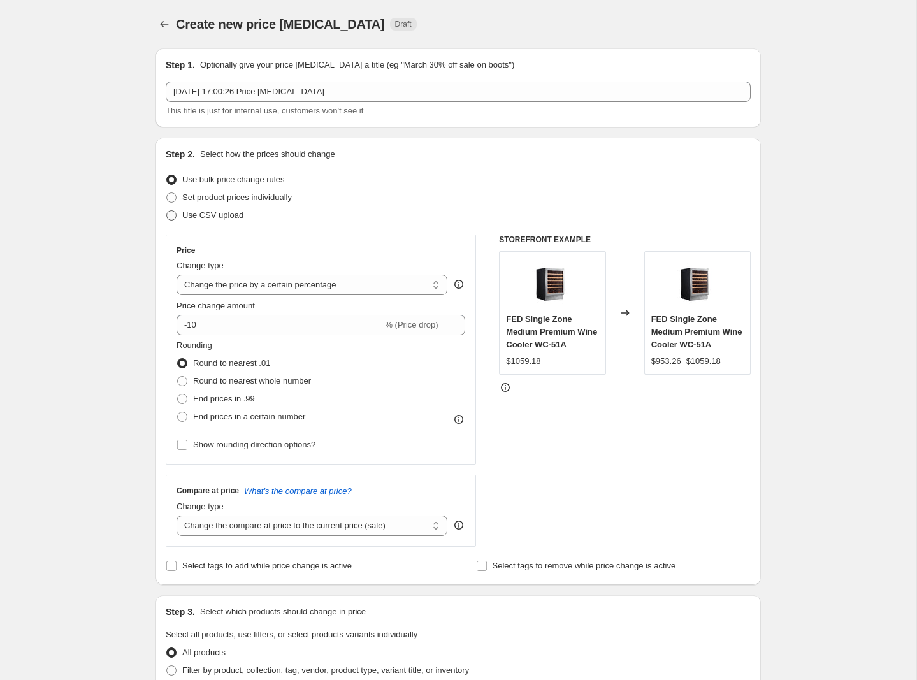  Describe the element at coordinates (704, 361) in the screenshot. I see `strike: $1059.18` at that location.